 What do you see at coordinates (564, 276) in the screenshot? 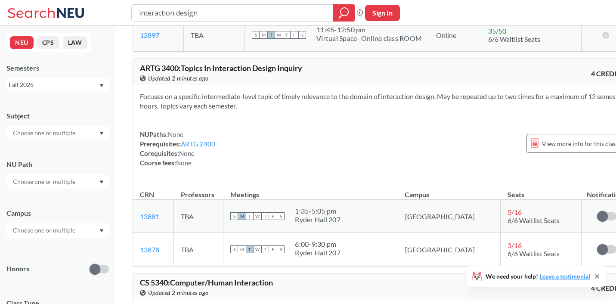
I see `a: Leave a testimonial` at bounding box center [564, 276].